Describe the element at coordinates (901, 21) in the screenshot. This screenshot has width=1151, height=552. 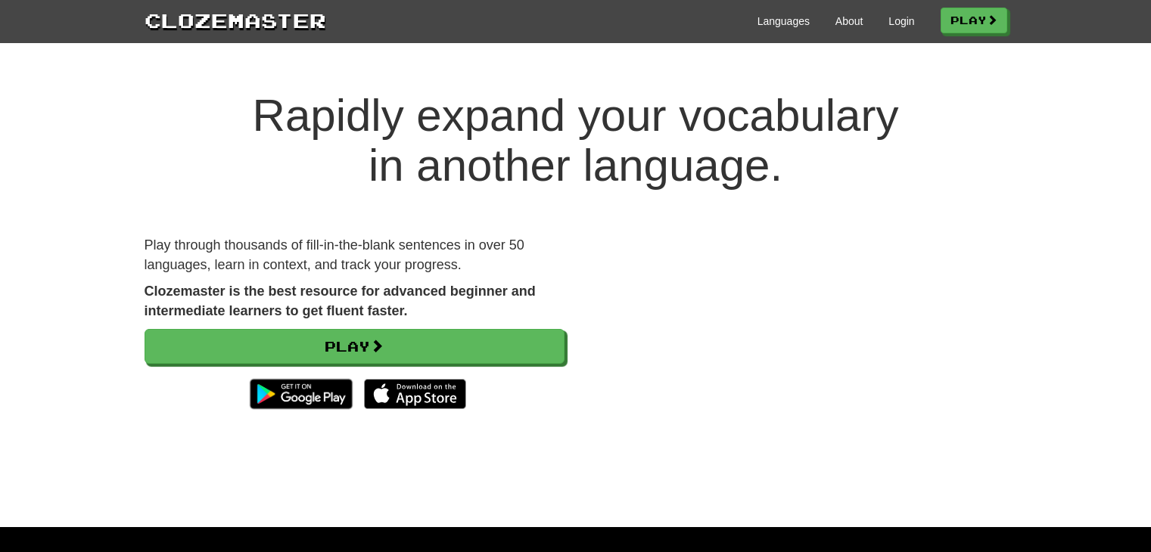
I see `a: Login` at that location.